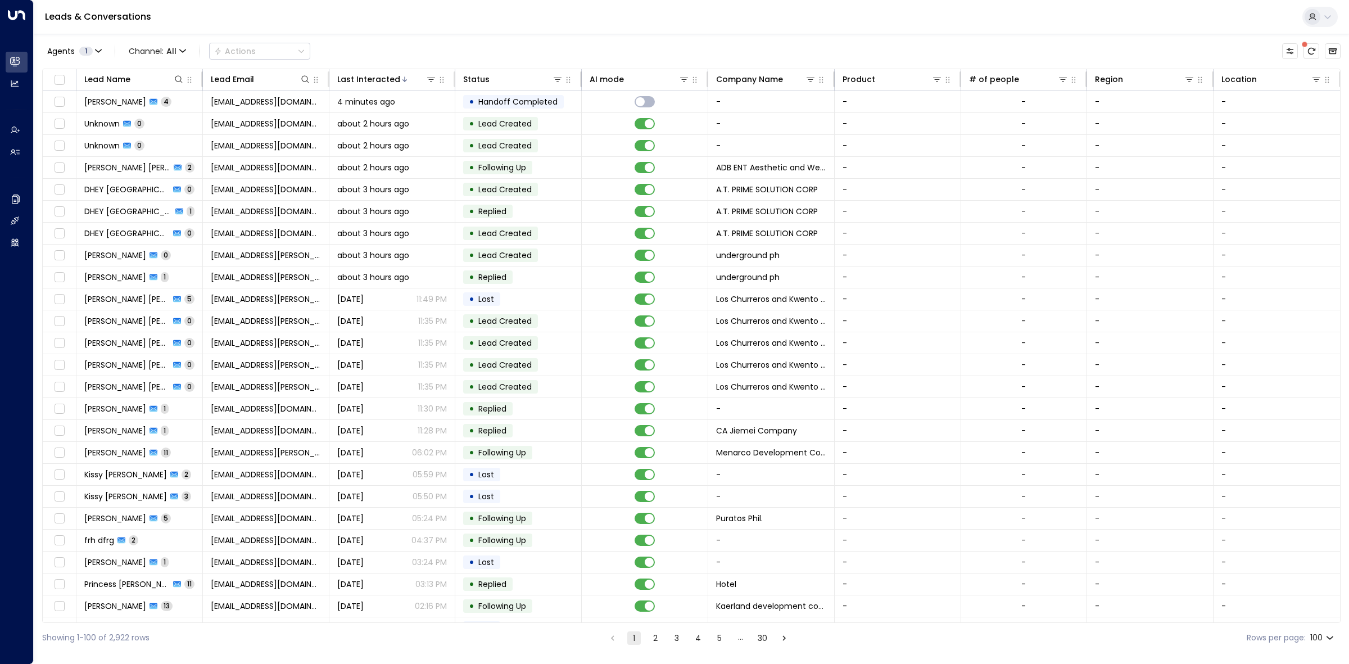 This screenshot has width=1349, height=664. Describe the element at coordinates (767, 189) in the screenshot. I see `span: A.T. PRIME SOLUTION CORP` at that location.